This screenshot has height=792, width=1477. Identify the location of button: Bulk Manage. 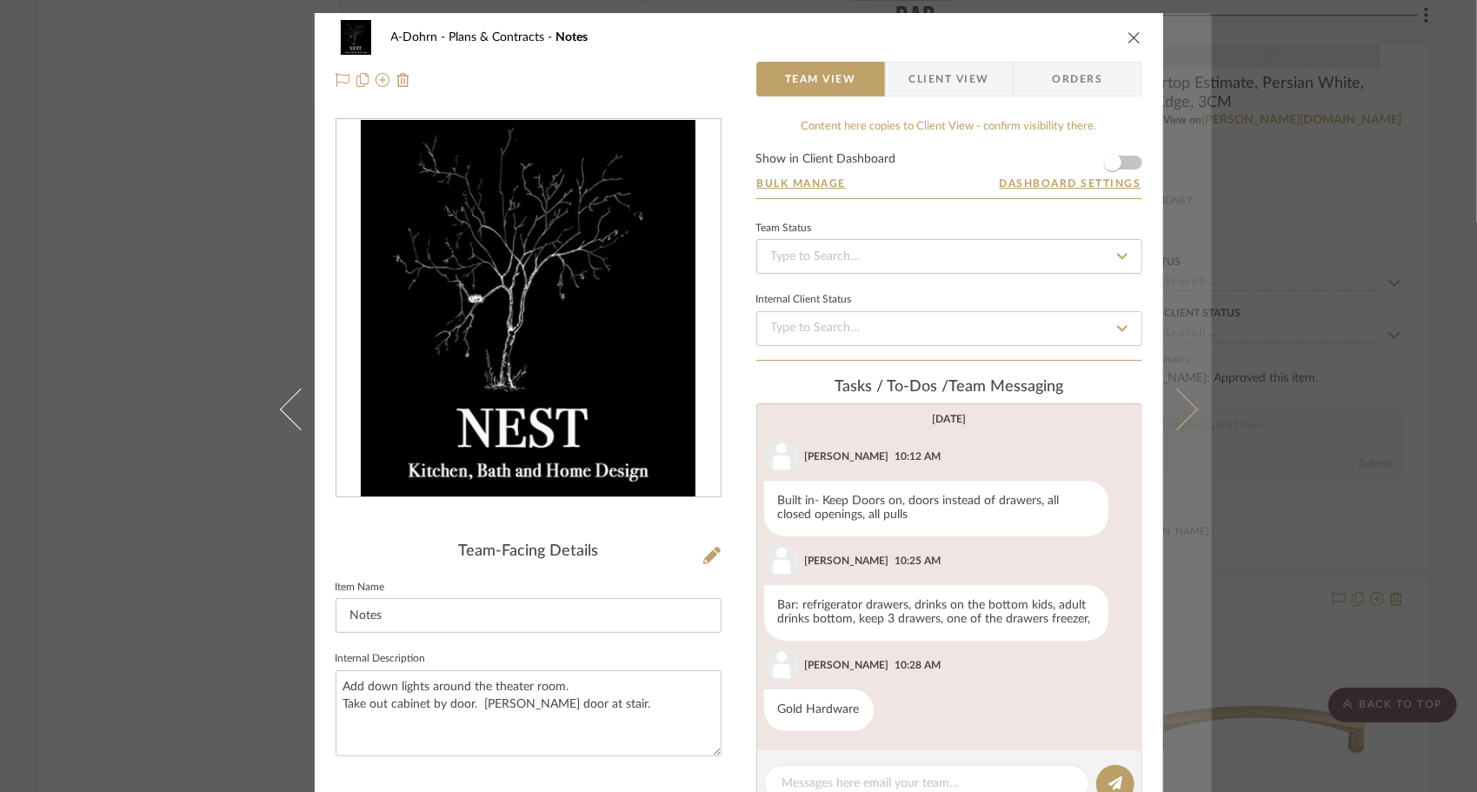
(801, 183).